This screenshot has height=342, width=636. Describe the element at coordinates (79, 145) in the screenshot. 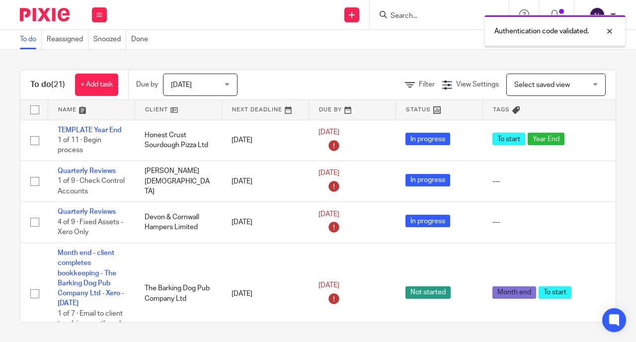

I see `span: 1 of 11 · Begin process` at that location.